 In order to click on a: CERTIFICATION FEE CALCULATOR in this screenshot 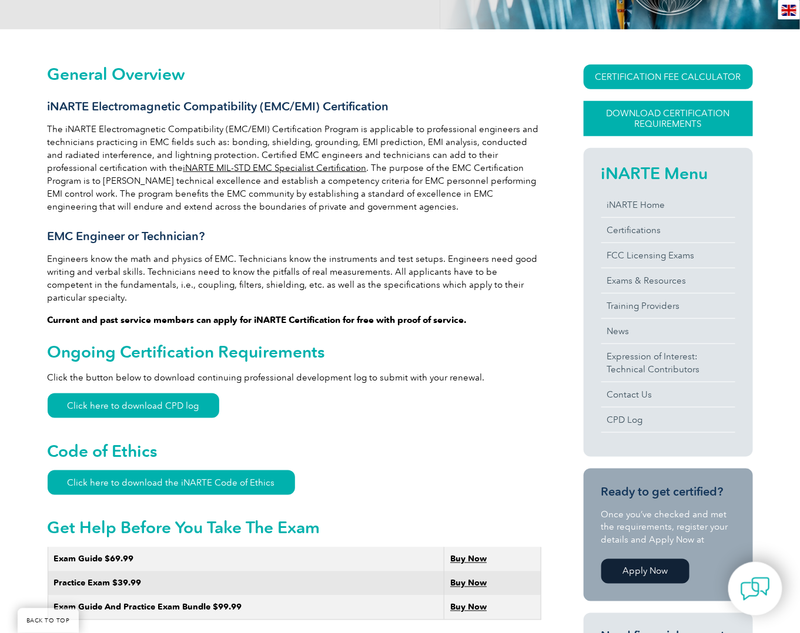, I will do `click(668, 77)`.